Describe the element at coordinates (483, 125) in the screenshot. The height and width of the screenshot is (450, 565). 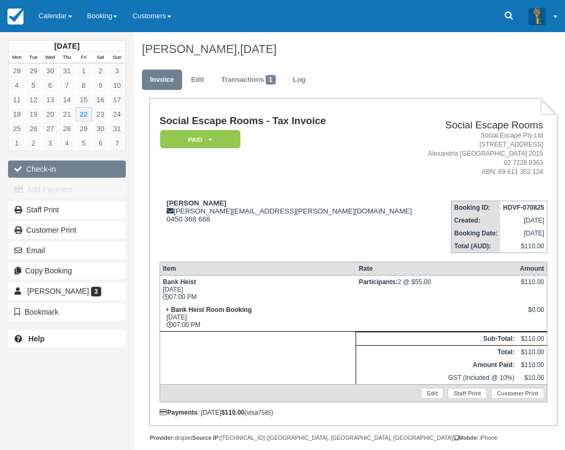
I see `h2: Social Escape Rooms` at that location.